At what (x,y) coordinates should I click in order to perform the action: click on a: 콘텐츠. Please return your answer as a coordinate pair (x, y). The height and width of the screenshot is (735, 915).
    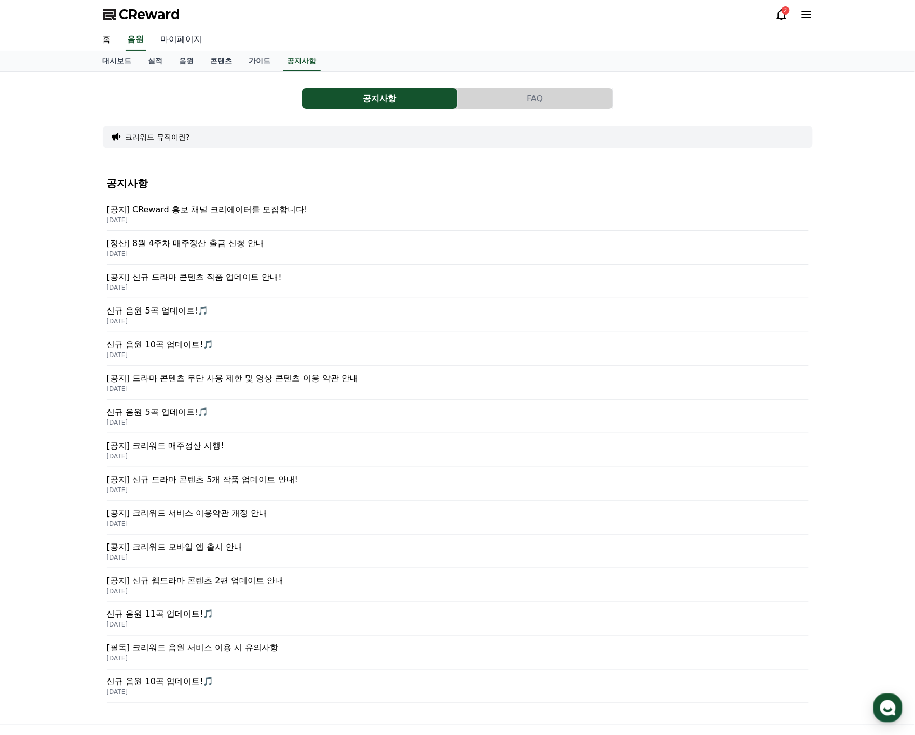
    Looking at the image, I should click on (222, 61).